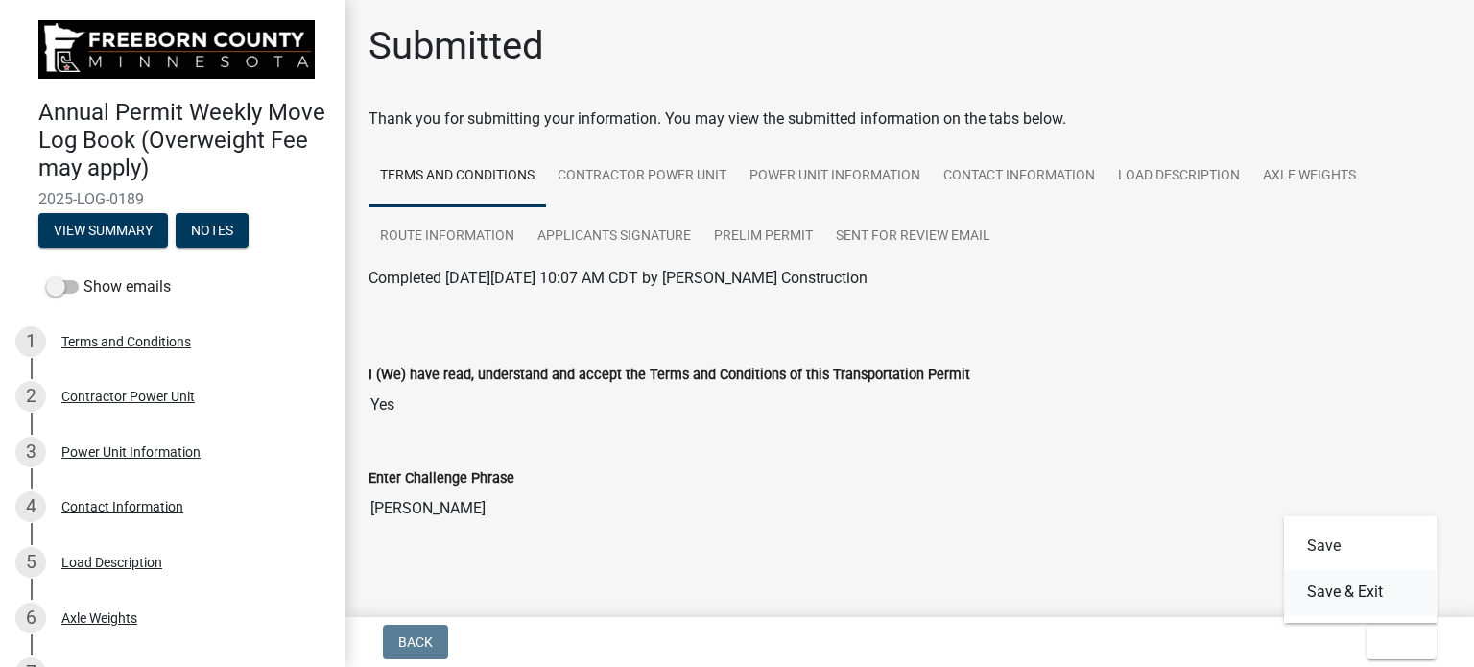  I want to click on a: Sent for Review Email, so click(912, 237).